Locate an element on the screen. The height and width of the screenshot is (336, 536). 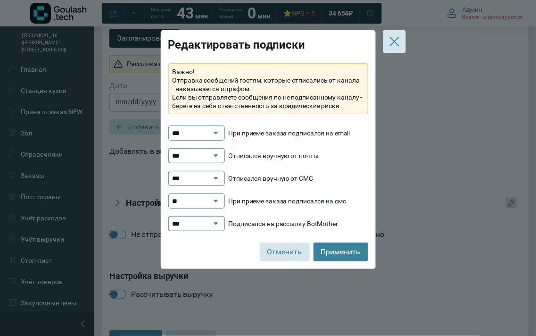
span: Применить is located at coordinates (341, 252).